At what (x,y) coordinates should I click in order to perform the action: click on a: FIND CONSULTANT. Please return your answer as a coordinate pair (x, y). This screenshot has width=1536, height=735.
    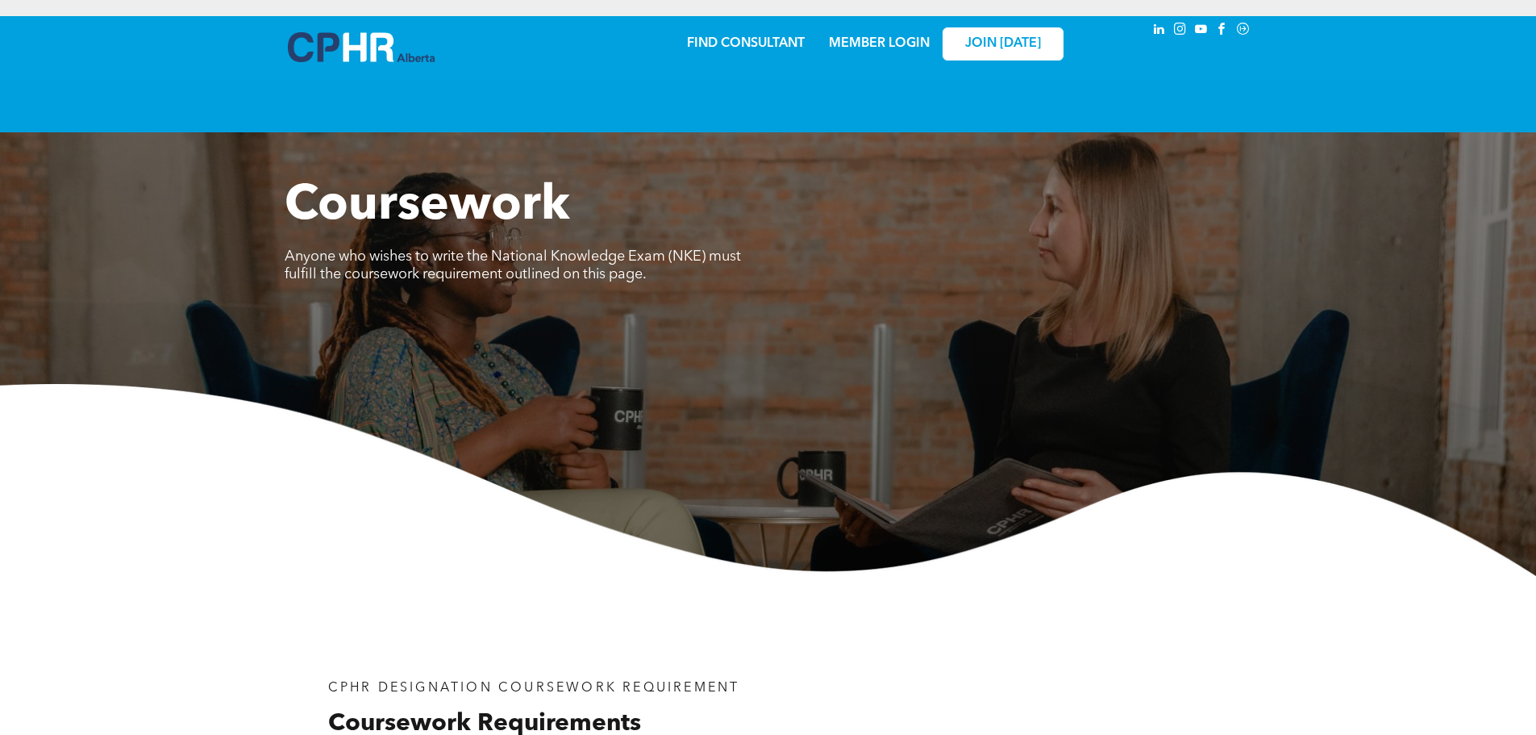
    Looking at the image, I should click on (746, 44).